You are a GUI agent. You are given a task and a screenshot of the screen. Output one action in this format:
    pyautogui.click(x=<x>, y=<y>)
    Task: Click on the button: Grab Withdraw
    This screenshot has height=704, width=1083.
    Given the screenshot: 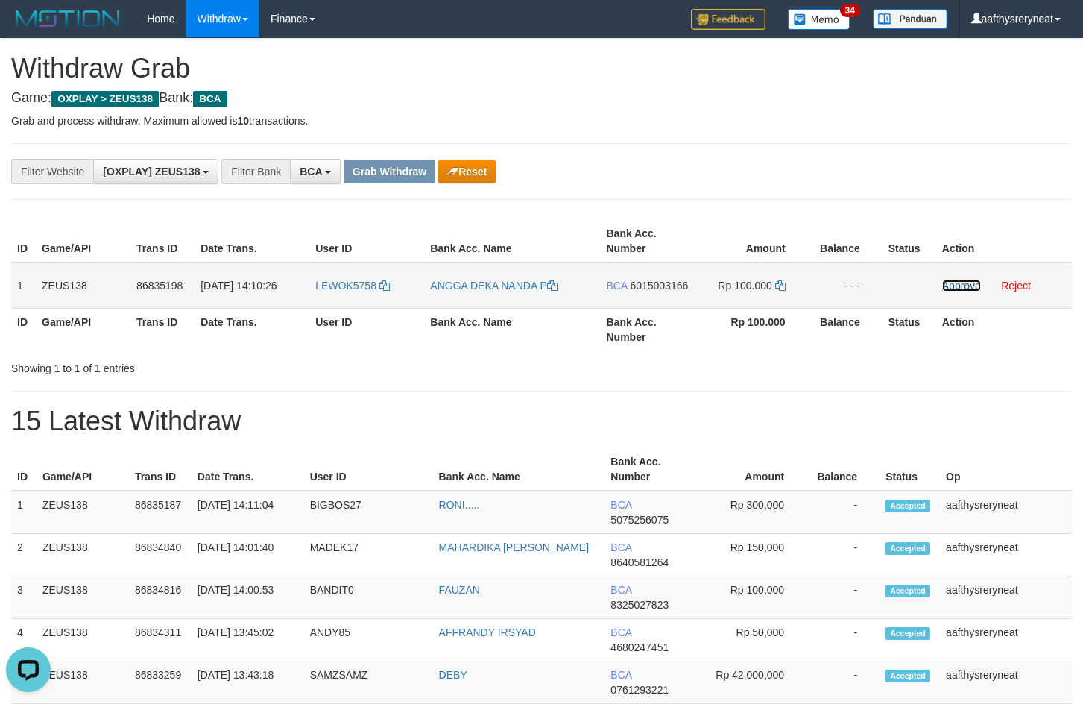 What is the action you would take?
    pyautogui.click(x=389, y=171)
    